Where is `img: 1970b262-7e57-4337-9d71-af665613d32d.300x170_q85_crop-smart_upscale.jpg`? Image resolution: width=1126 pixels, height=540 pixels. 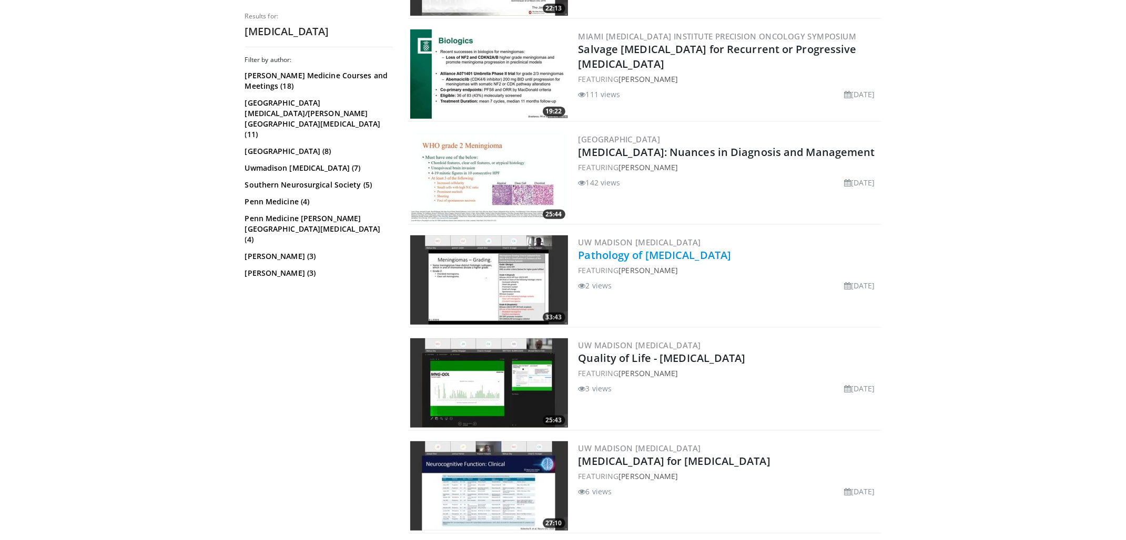 img: 1970b262-7e57-4337-9d71-af665613d32d.300x170_q85_crop-smart_upscale.jpg is located at coordinates (489, 280).